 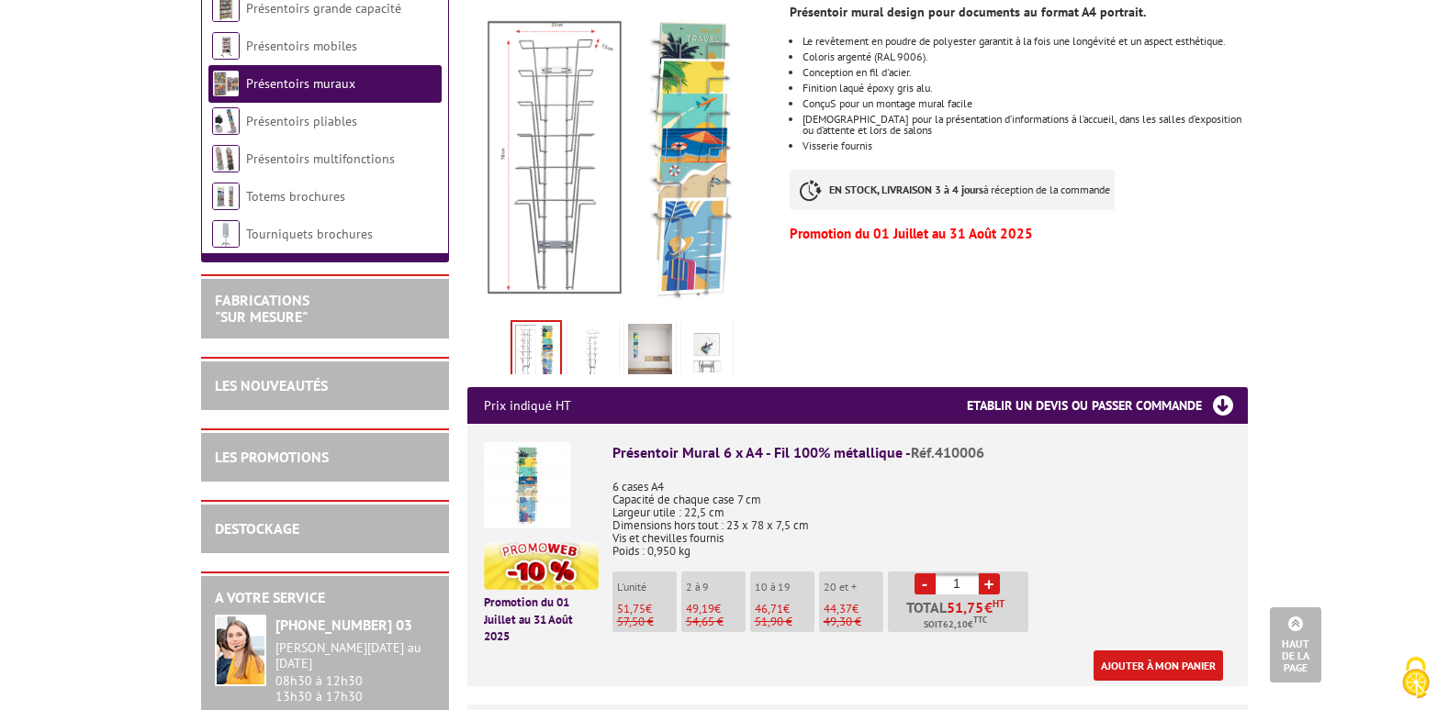 What do you see at coordinates (355, 672) in the screenshot?
I see `div: 08h30 à 12h30 13h30 à 17h30` at bounding box center [355, 672].